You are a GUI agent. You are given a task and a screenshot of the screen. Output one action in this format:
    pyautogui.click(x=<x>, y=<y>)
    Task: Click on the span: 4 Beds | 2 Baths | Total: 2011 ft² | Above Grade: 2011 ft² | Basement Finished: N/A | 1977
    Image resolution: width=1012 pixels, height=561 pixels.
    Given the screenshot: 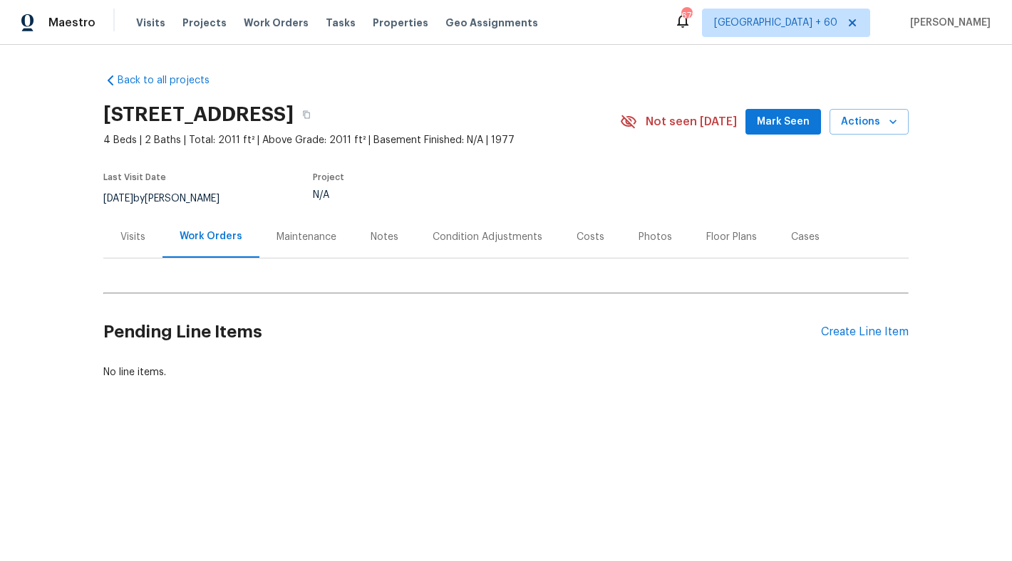 What is the action you would take?
    pyautogui.click(x=361, y=140)
    